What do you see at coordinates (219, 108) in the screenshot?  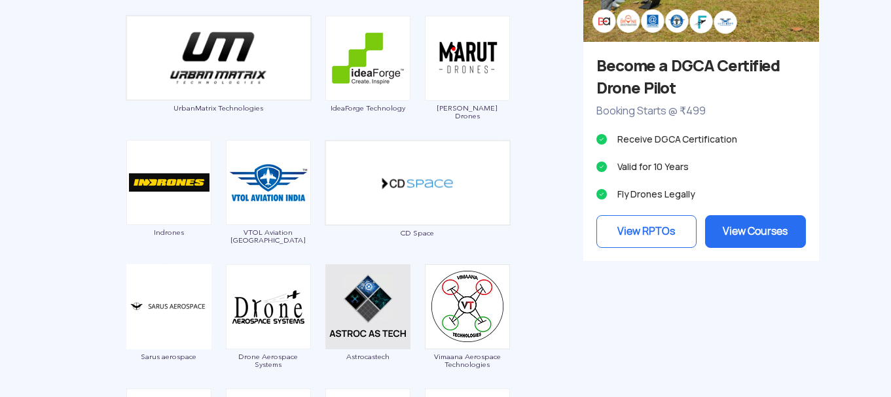 I see `span: UrbanMatrix Technologies` at bounding box center [219, 108].